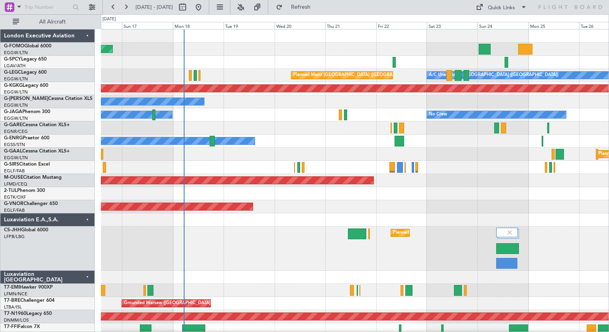  I want to click on span: G-GARE, so click(13, 125).